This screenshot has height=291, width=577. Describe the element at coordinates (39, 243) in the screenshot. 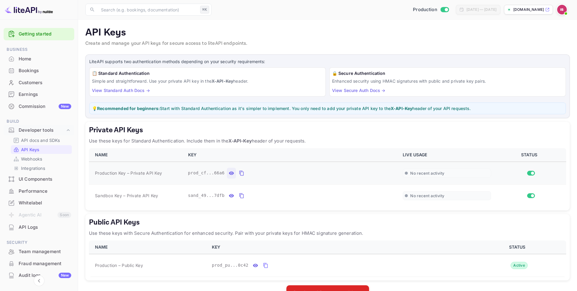

I see `span: Security` at that location.